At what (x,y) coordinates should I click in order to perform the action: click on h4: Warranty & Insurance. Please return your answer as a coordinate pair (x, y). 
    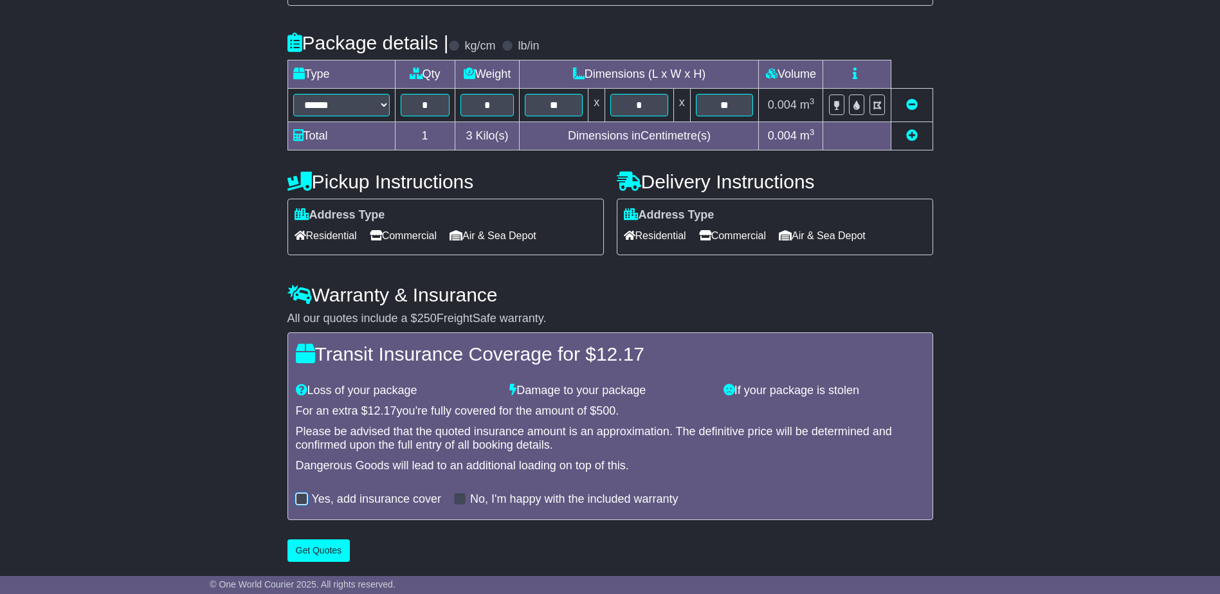
    Looking at the image, I should click on (610, 295).